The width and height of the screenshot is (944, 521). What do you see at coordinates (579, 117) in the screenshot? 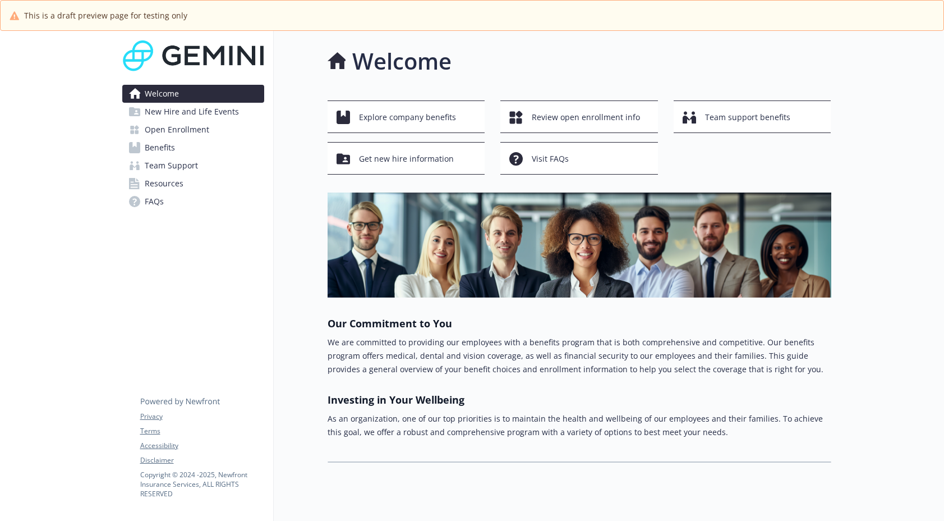
I see `button: Review open enrollment info` at bounding box center [579, 117].